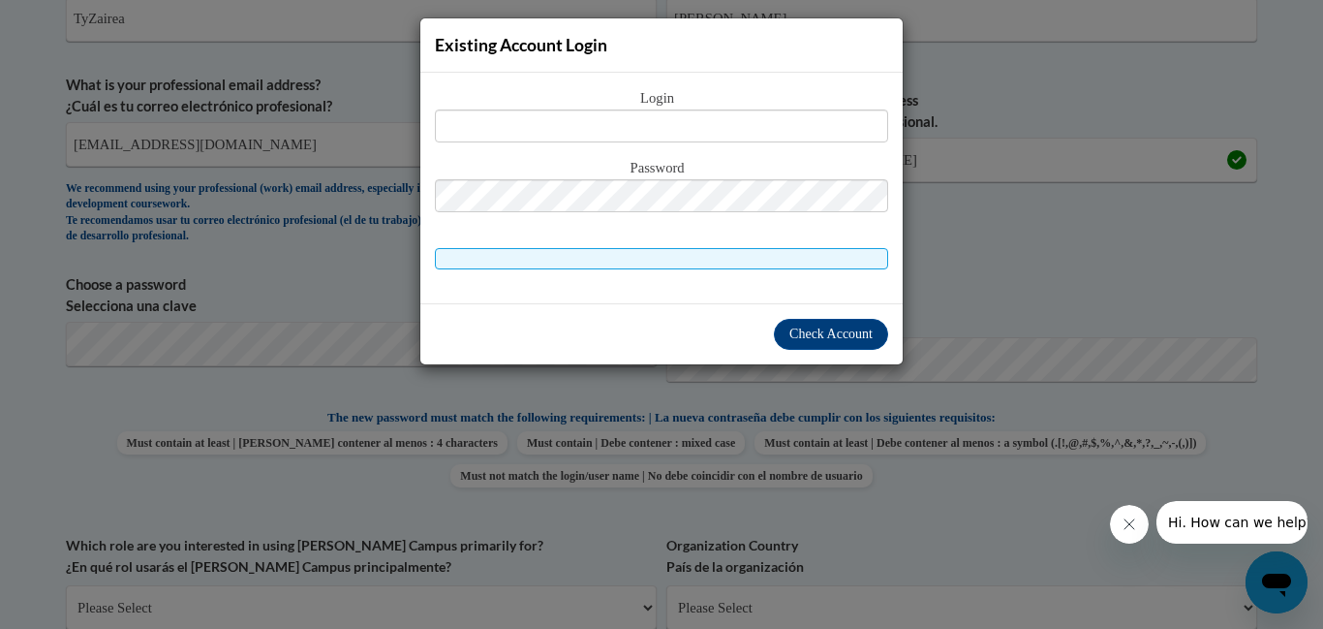 This screenshot has width=1323, height=629. What do you see at coordinates (521, 45) in the screenshot?
I see `span: Existing Account Login` at bounding box center [521, 45].